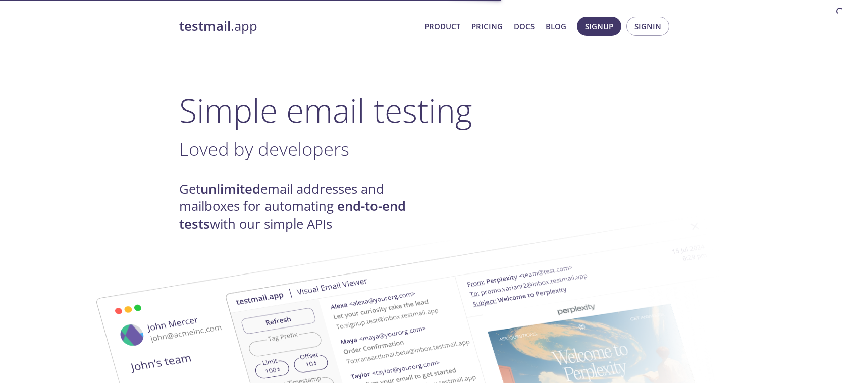 The height and width of the screenshot is (383, 851). What do you see at coordinates (599, 26) in the screenshot?
I see `span: Signup` at bounding box center [599, 26].